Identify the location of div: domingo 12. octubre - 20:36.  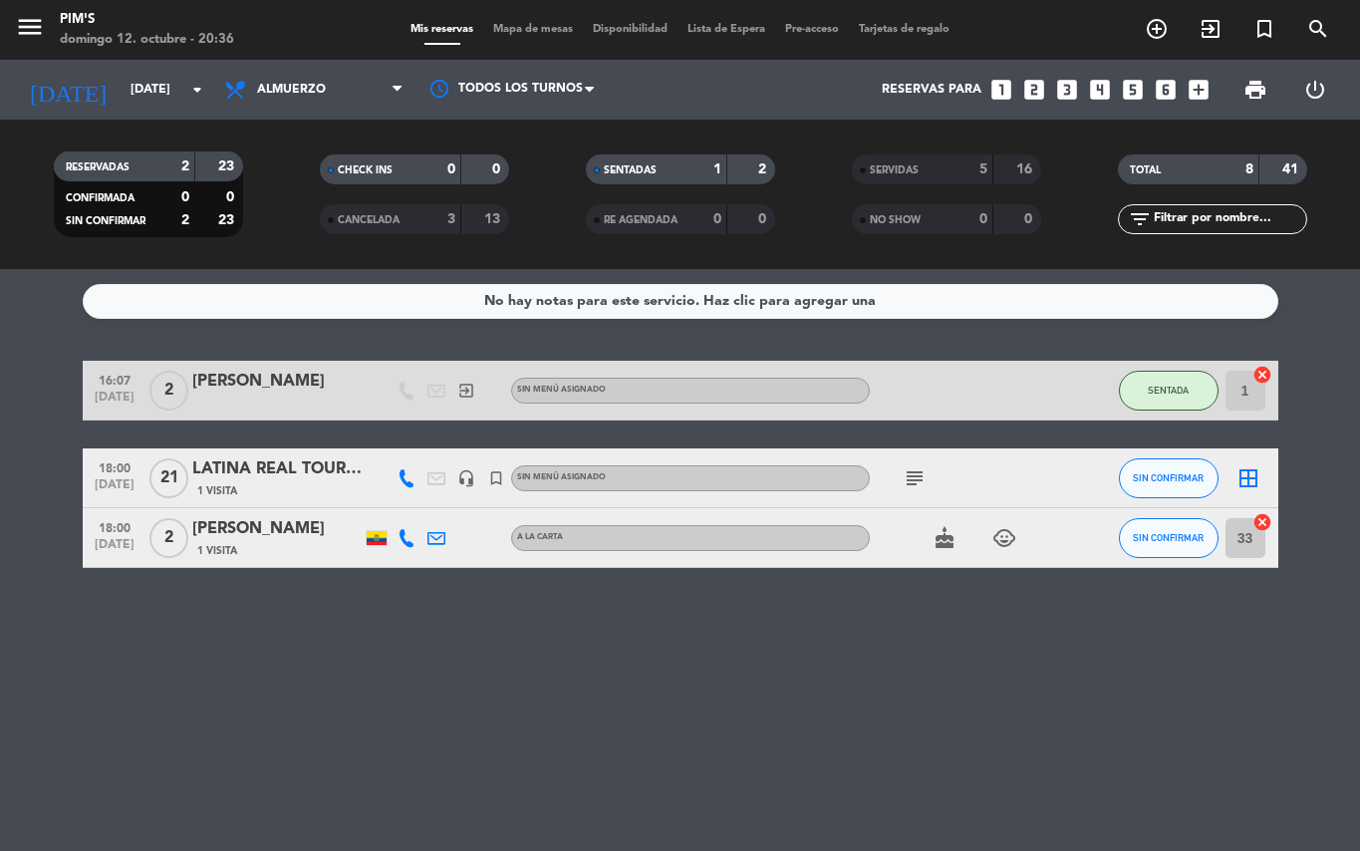
(146, 40).